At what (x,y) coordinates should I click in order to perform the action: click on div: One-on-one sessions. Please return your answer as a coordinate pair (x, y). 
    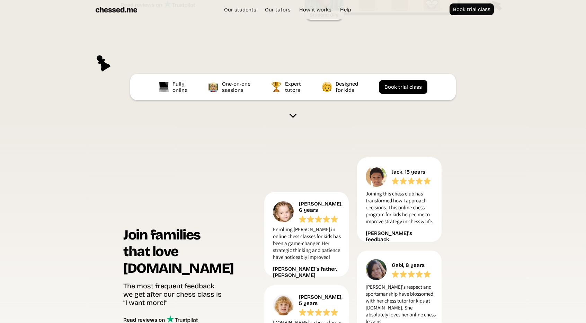
    Looking at the image, I should click on (237, 87).